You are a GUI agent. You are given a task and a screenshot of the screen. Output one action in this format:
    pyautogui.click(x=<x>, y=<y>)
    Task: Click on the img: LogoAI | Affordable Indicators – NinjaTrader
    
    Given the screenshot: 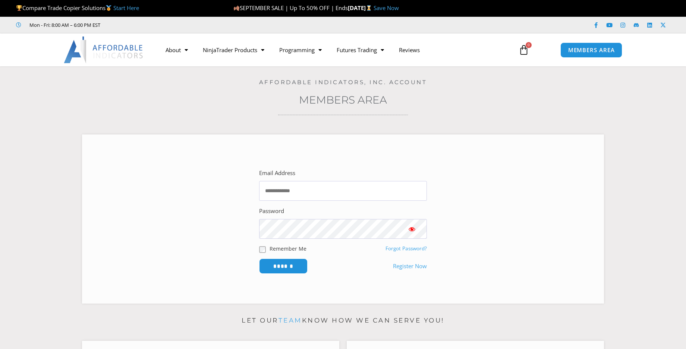 What is the action you would take?
    pyautogui.click(x=104, y=50)
    